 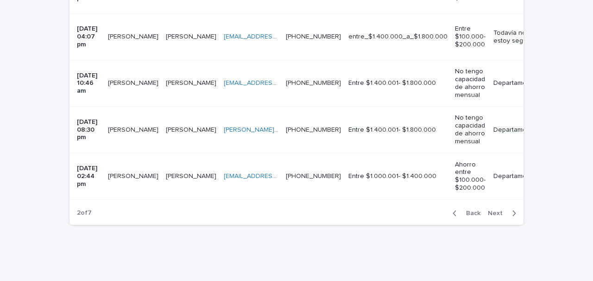 What do you see at coordinates (465, 213) in the screenshot?
I see `button: Back` at bounding box center [465, 213].